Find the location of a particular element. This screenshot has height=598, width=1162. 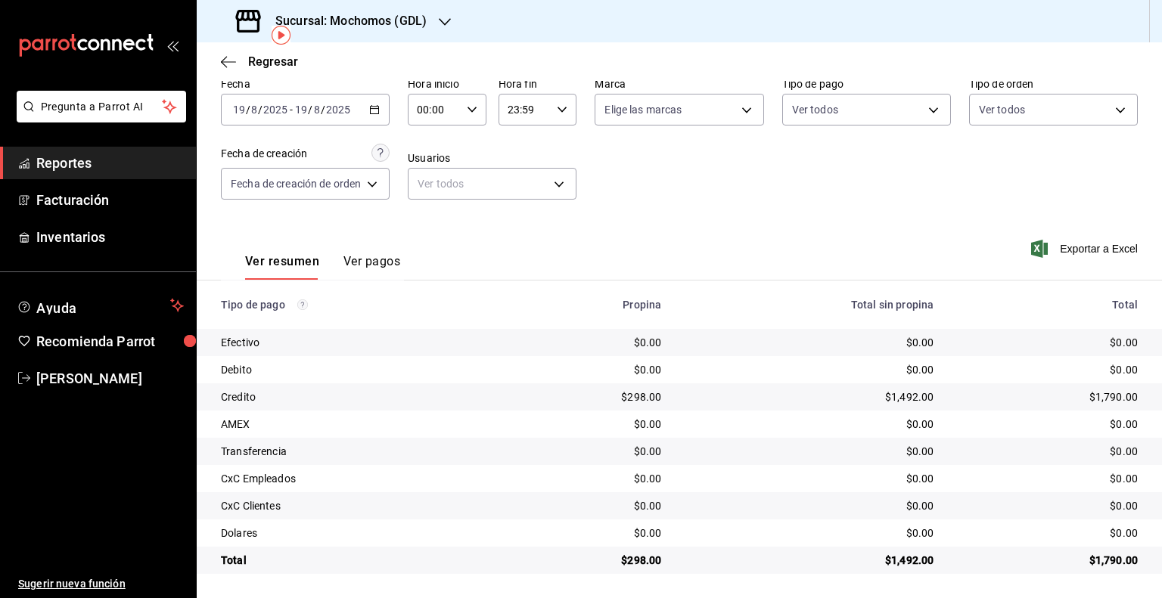

button: Pregunta a Parrot AI is located at coordinates (101, 107).